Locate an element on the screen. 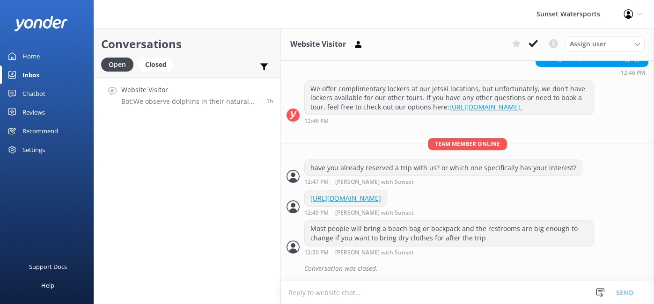 This screenshot has width=654, height=304. div: have you already reserved a trip with us? or which one specifically has your interest? is located at coordinates (444, 168).